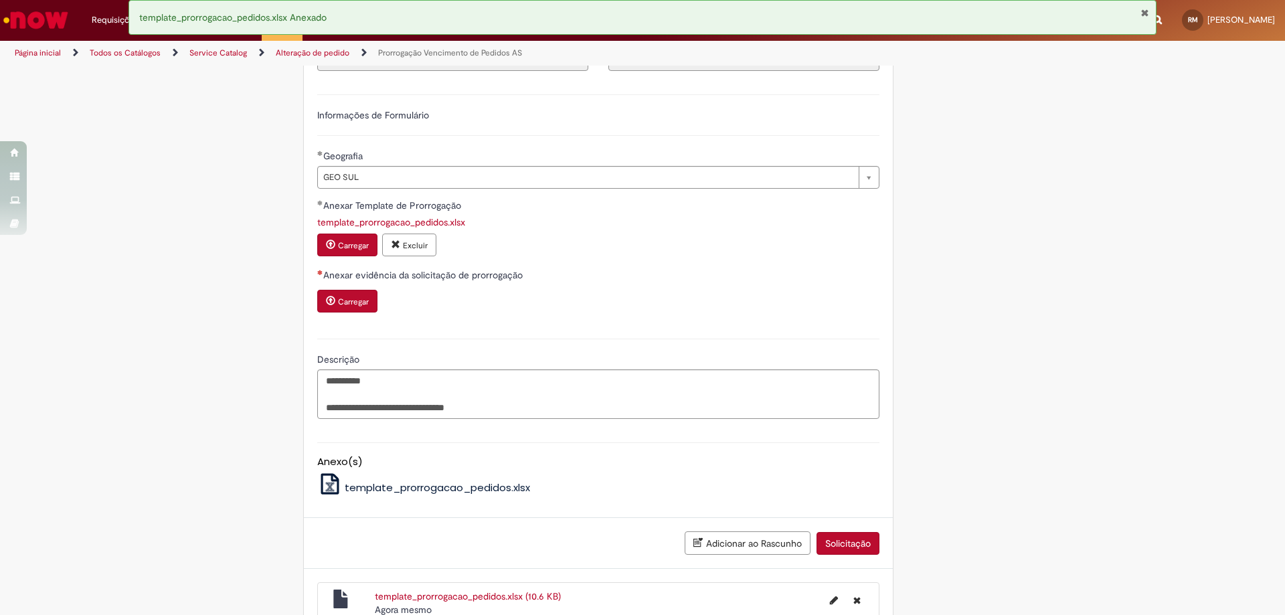 The width and height of the screenshot is (1285, 615). What do you see at coordinates (320, 272) in the screenshot?
I see `span: Necessários` at bounding box center [320, 272].